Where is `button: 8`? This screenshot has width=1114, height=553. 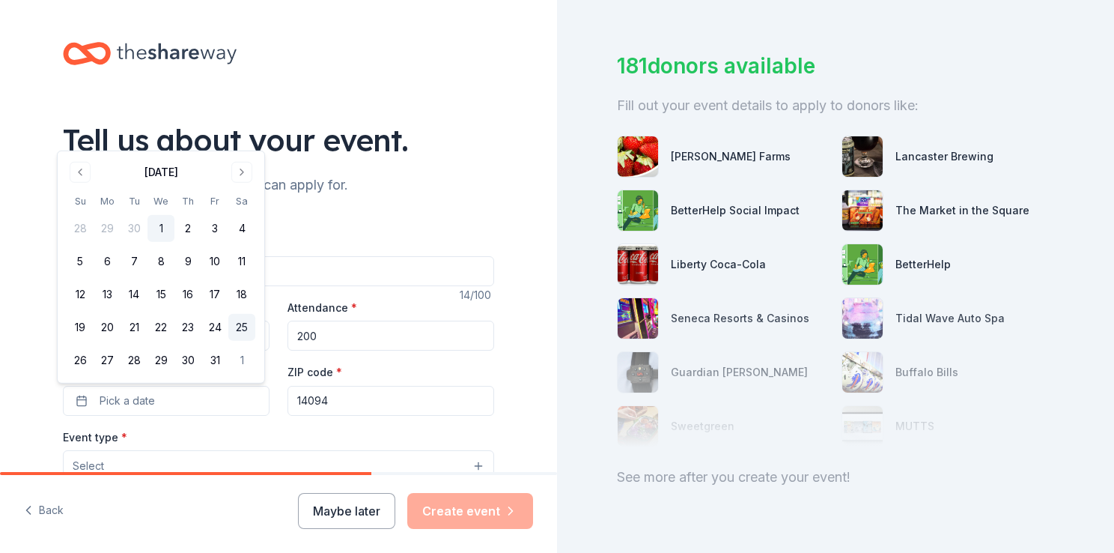
button: 8 is located at coordinates (161, 261).